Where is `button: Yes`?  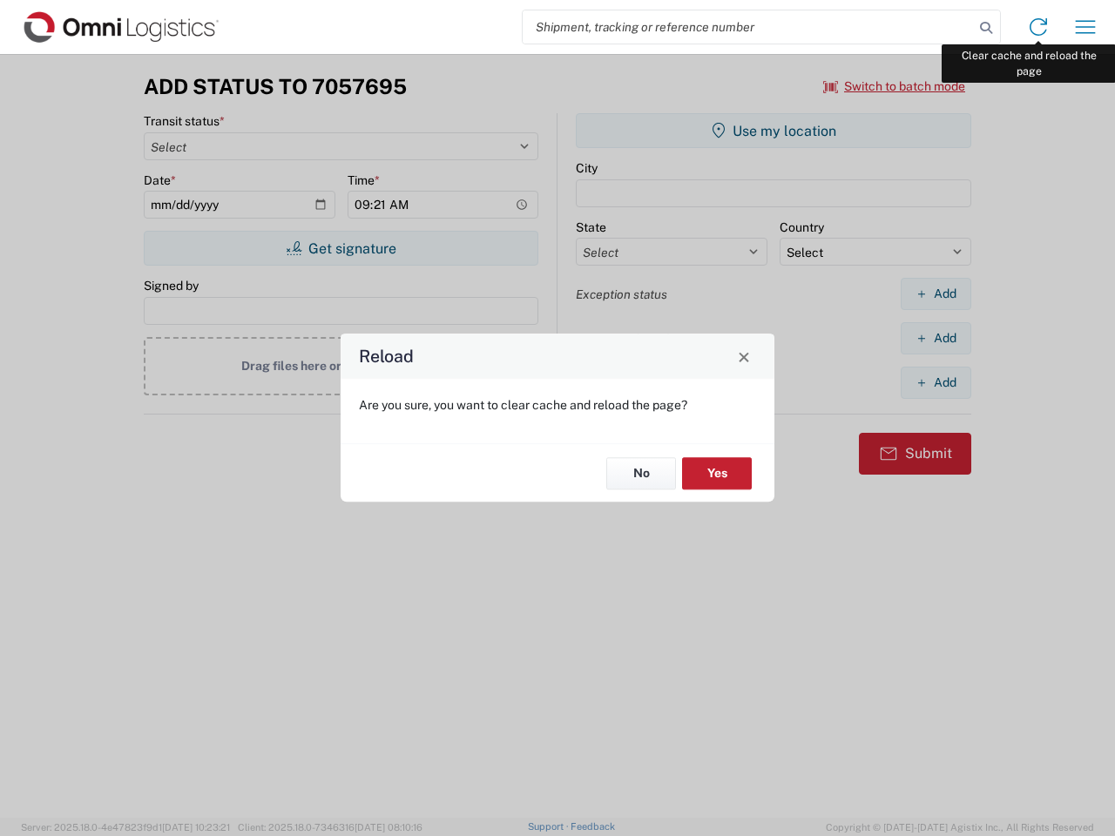 button: Yes is located at coordinates (717, 473).